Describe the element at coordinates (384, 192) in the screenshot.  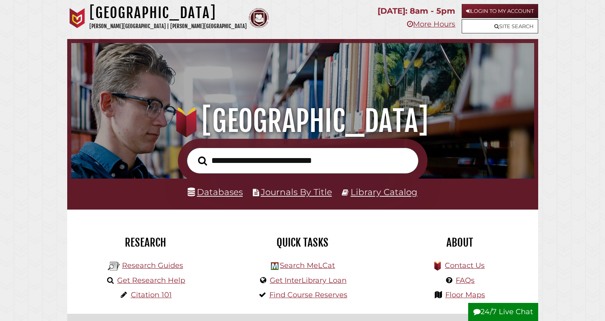
I see `a: Library Catalog` at that location.